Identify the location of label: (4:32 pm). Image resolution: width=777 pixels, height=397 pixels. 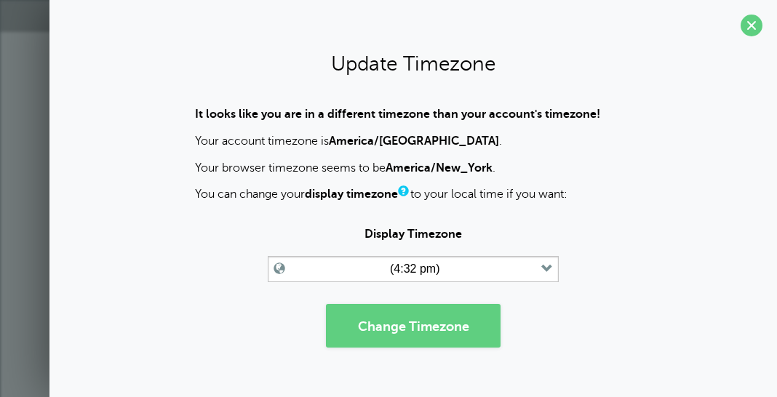
(415, 269).